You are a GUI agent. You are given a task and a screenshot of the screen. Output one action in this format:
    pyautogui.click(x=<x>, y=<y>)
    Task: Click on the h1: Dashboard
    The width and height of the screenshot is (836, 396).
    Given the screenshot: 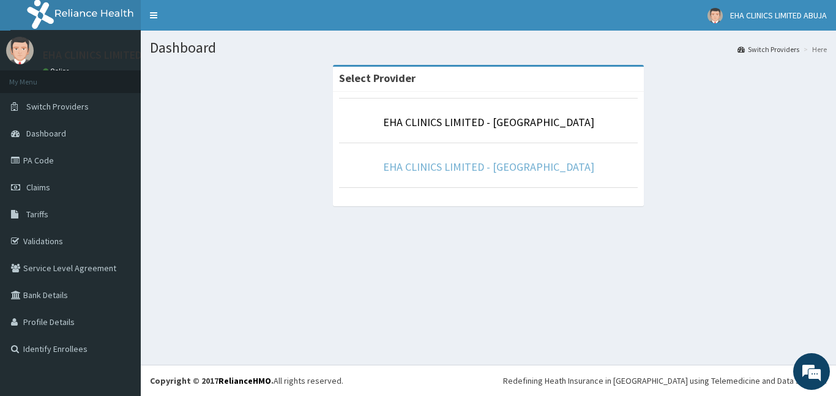 What is the action you would take?
    pyautogui.click(x=489, y=48)
    